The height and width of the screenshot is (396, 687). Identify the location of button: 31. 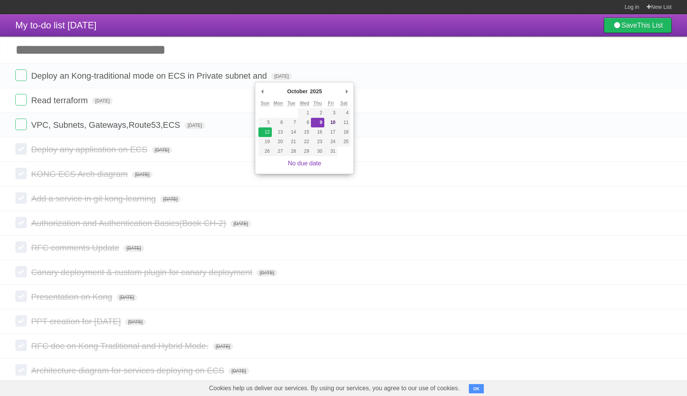
(331, 151).